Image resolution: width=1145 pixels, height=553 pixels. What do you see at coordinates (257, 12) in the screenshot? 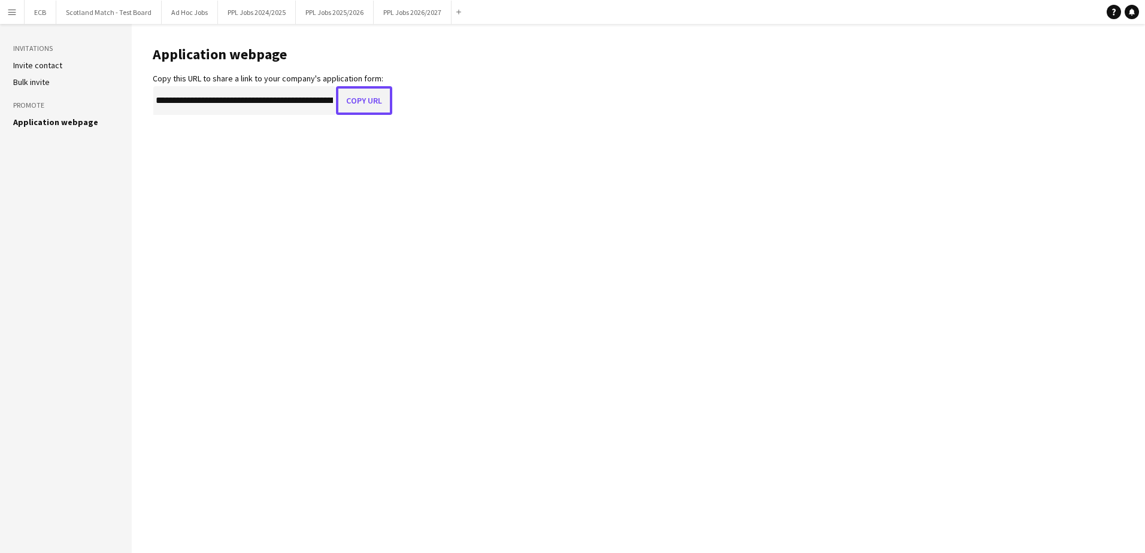
I see `button: PPL Jobs 2024/2025` at bounding box center [257, 12].